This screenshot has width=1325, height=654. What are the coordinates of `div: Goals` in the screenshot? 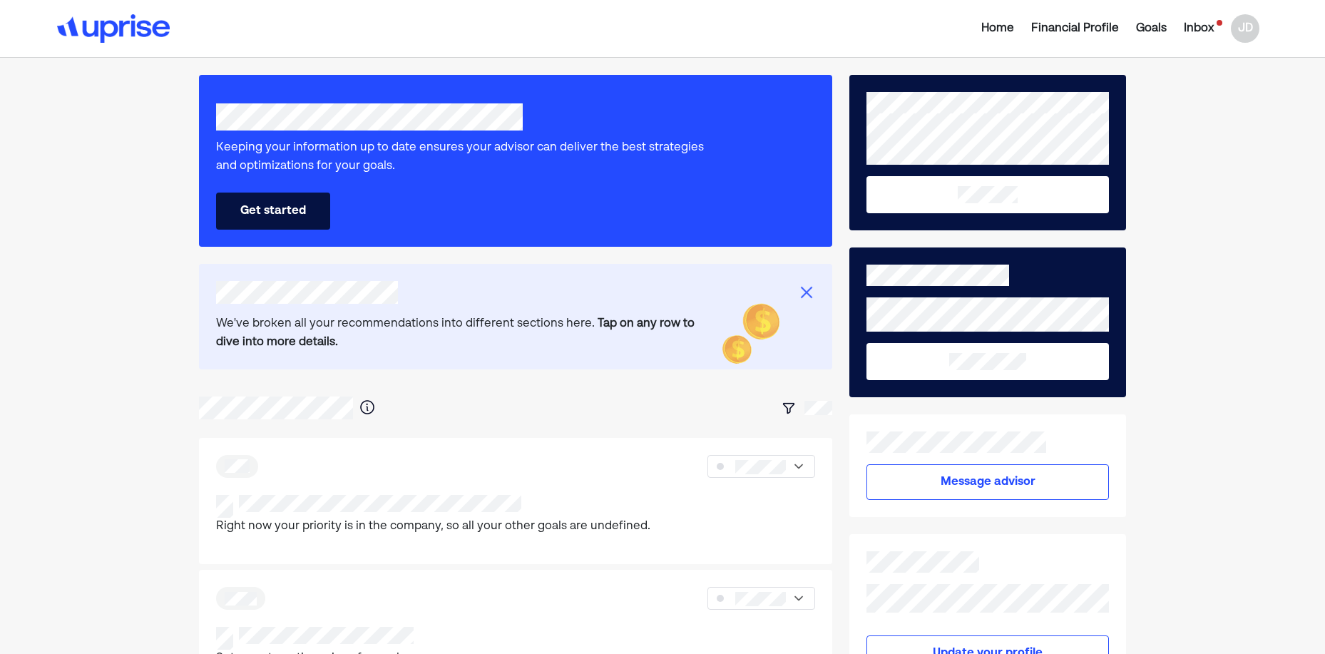 It's located at (1151, 29).